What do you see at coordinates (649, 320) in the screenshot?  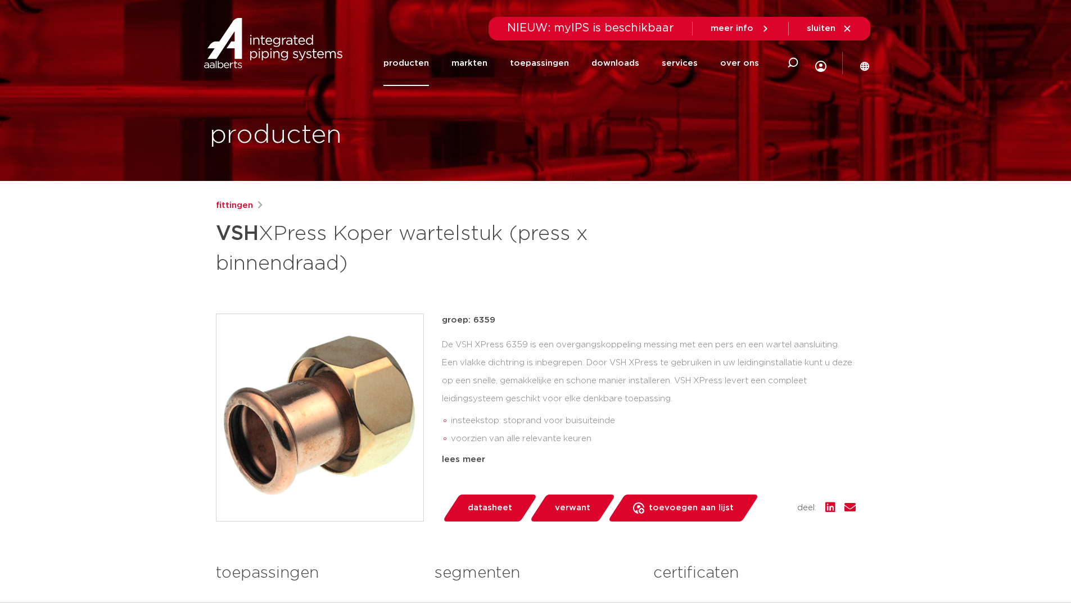 I see `p: groep: 6359` at bounding box center [649, 320].